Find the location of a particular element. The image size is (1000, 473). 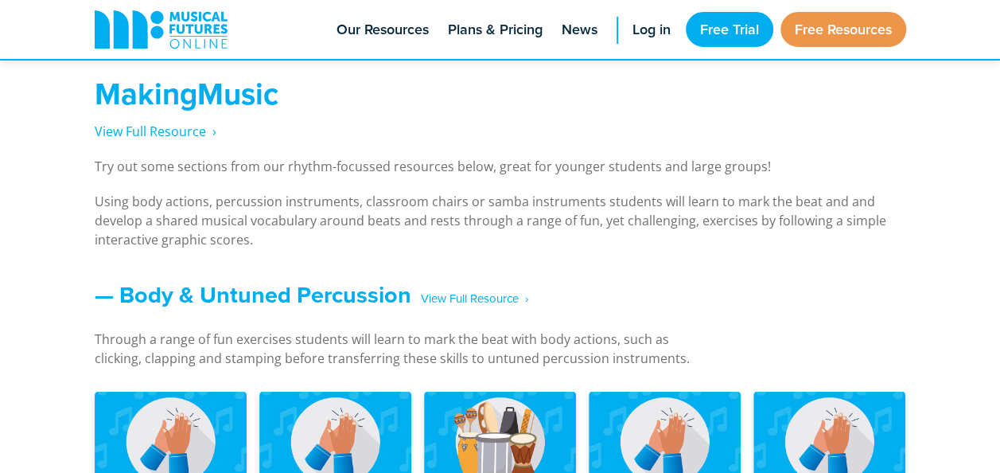

a: Free Resources is located at coordinates (843, 29).